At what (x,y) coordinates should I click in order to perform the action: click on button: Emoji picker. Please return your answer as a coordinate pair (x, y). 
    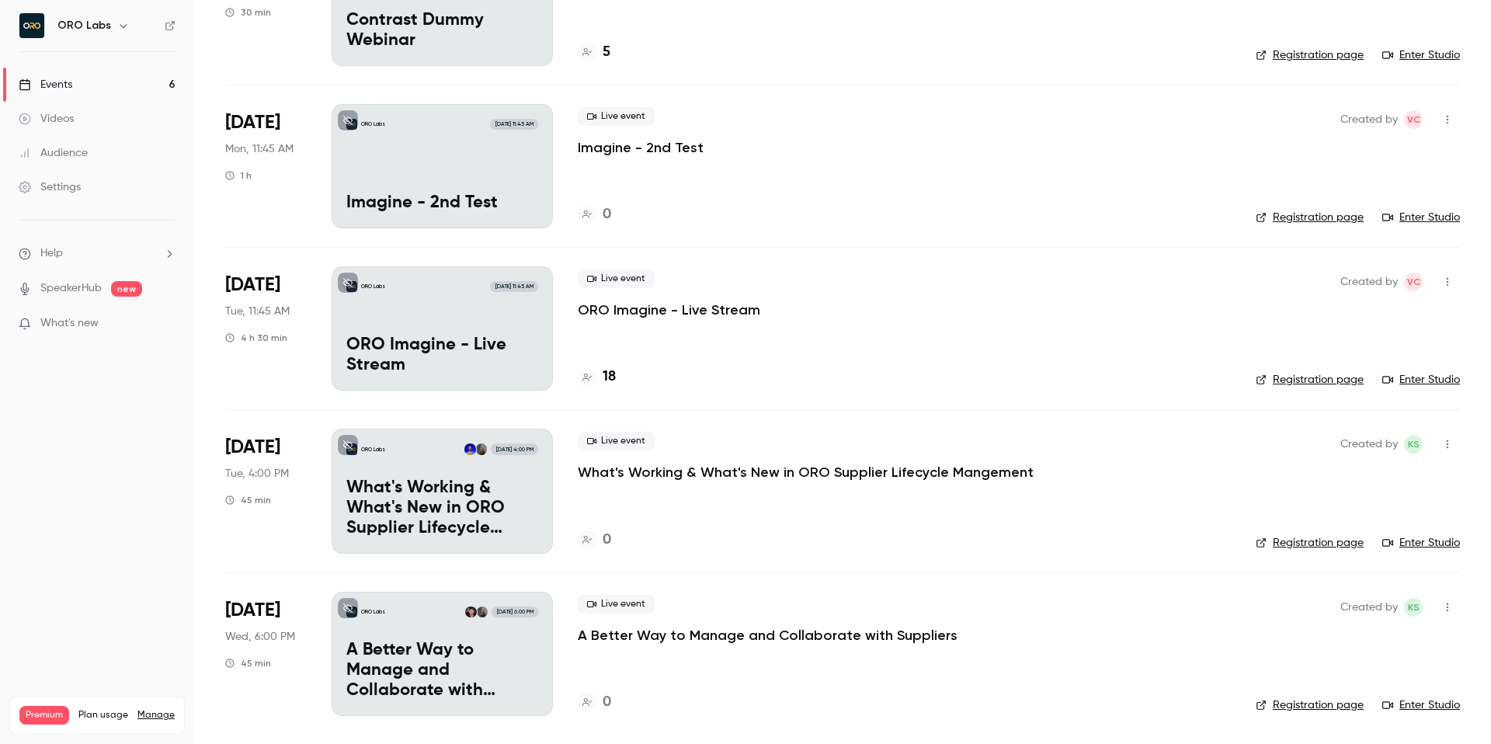
    Looking at the image, I should click on (55, 515).